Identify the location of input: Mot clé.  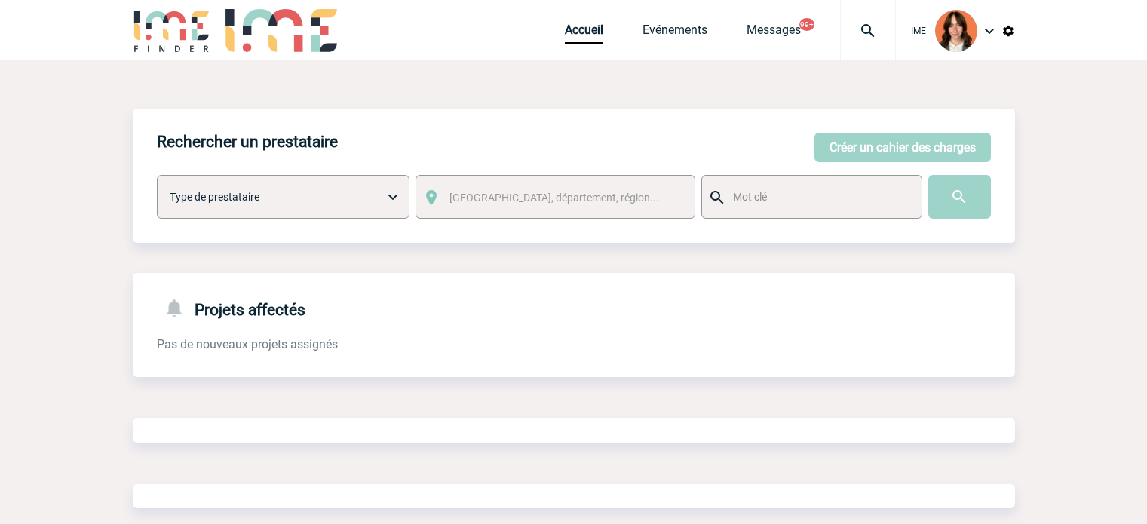
(818, 197).